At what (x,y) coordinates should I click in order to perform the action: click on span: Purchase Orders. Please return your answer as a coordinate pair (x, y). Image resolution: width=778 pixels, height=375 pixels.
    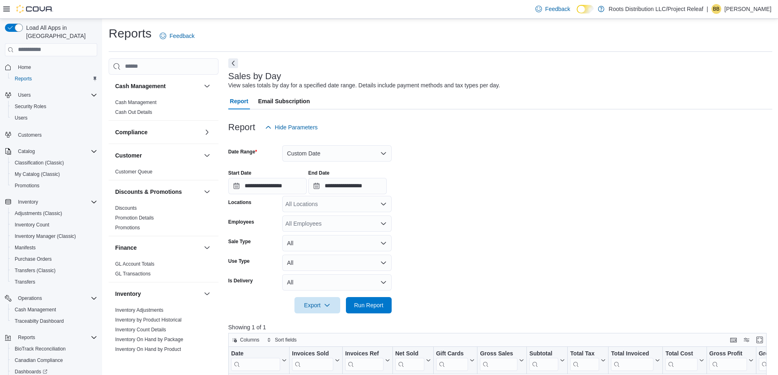
    Looking at the image, I should click on (54, 259).